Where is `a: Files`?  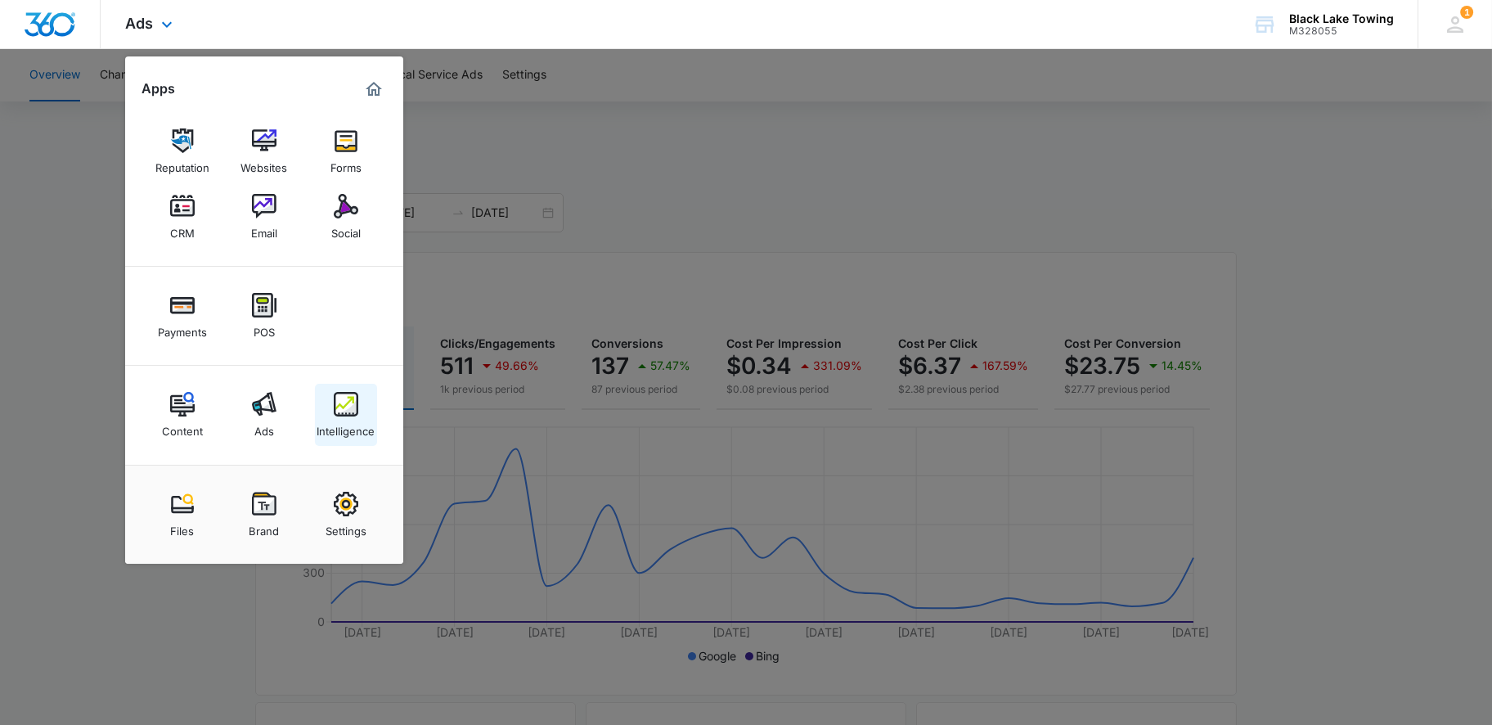 a: Files is located at coordinates (182, 515).